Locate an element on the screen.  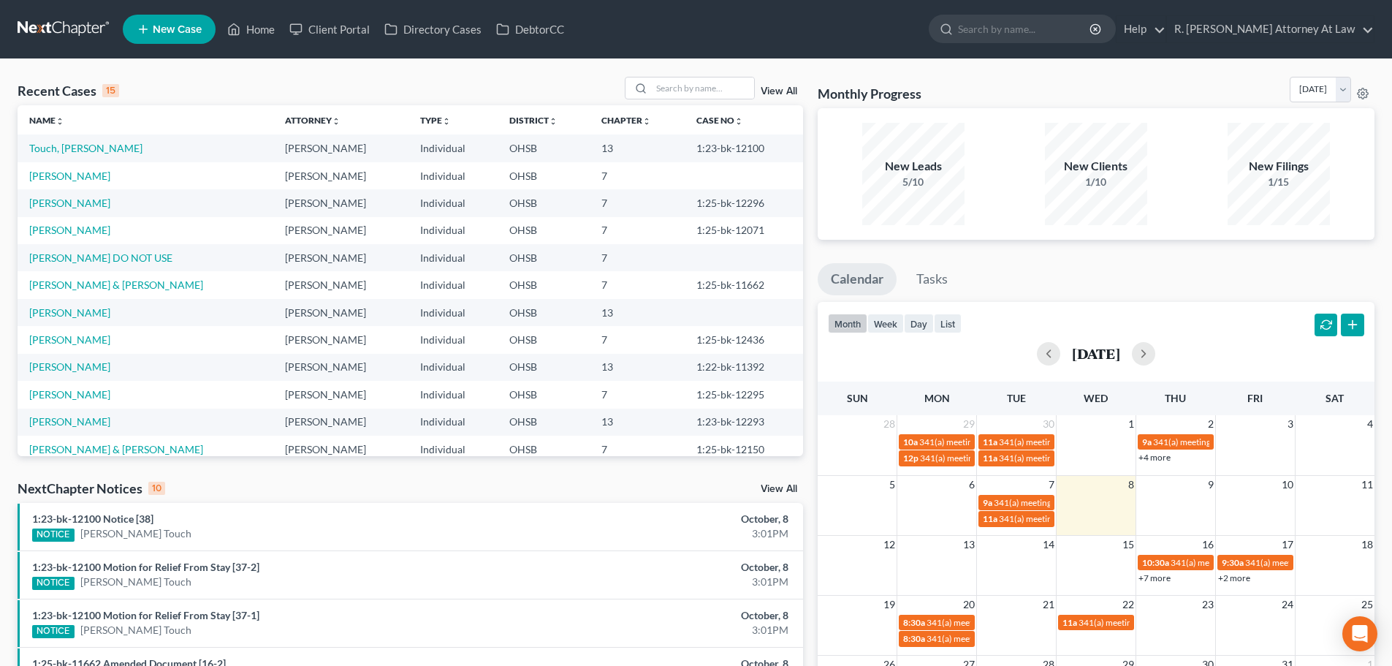
span: 17 is located at coordinates (1287, 544).